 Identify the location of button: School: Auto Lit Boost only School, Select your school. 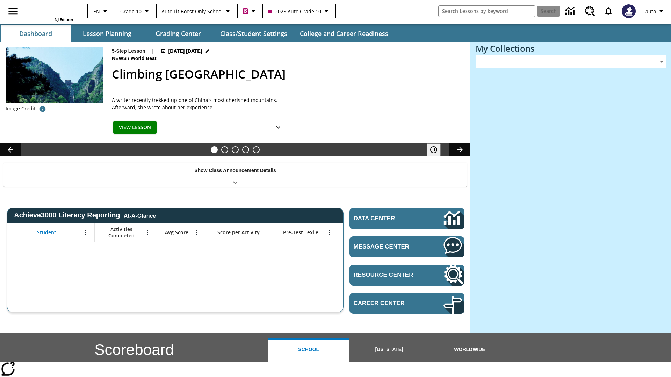
(197, 11).